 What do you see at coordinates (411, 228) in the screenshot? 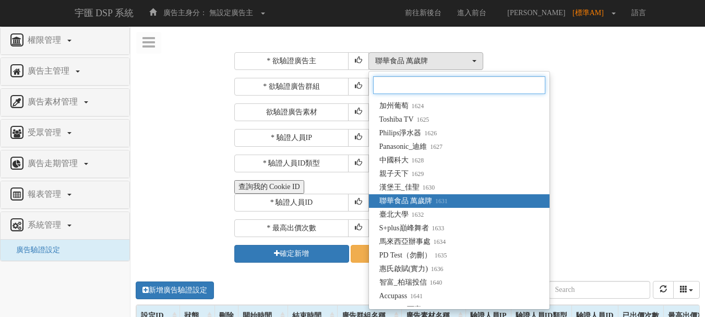
I see `span: S+plus巔峰舞者` at bounding box center [411, 228].